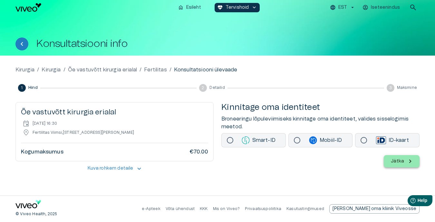 The height and width of the screenshot is (222, 435). Describe the element at coordinates (22, 44) in the screenshot. I see `button: Tagasi` at that location.